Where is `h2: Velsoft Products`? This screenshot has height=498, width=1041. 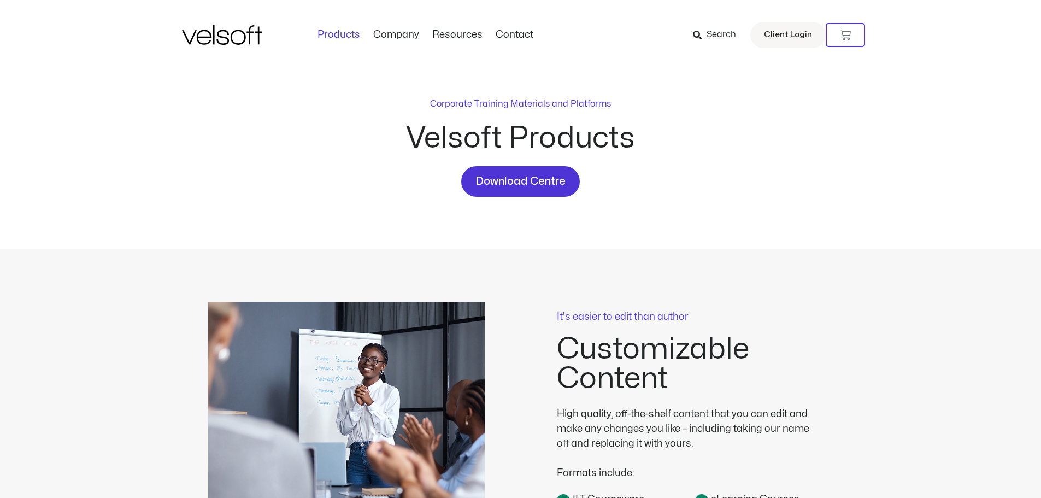
h2: Velsoft Products is located at coordinates (521, 138).